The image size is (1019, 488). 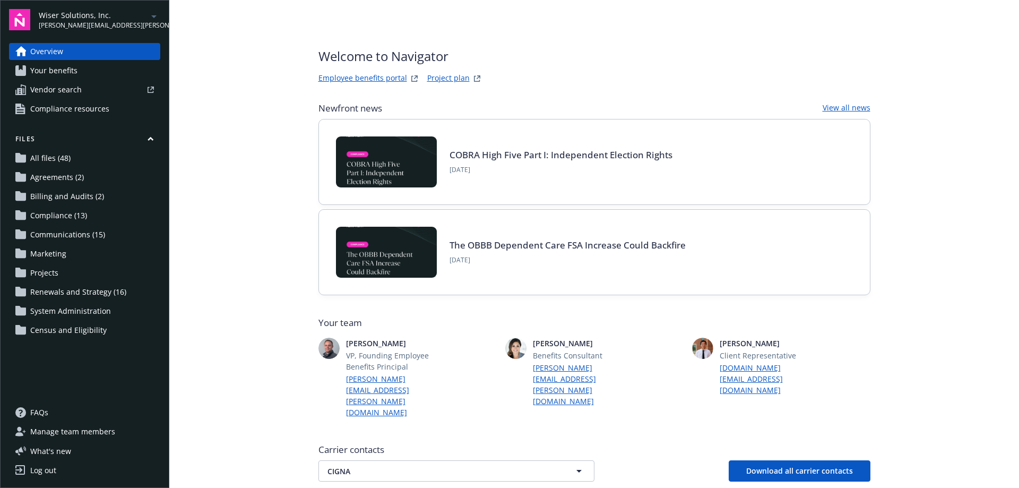 I want to click on button: CIGNA, so click(x=457, y=471).